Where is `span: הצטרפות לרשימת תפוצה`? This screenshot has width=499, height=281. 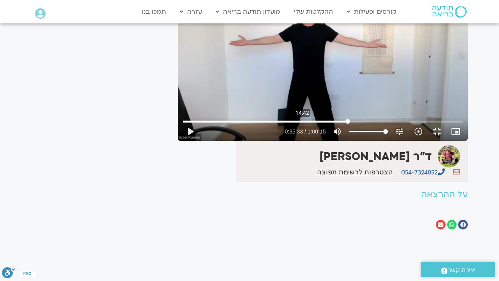
span: הצטרפות לרשימת תפוצה is located at coordinates (355, 172).